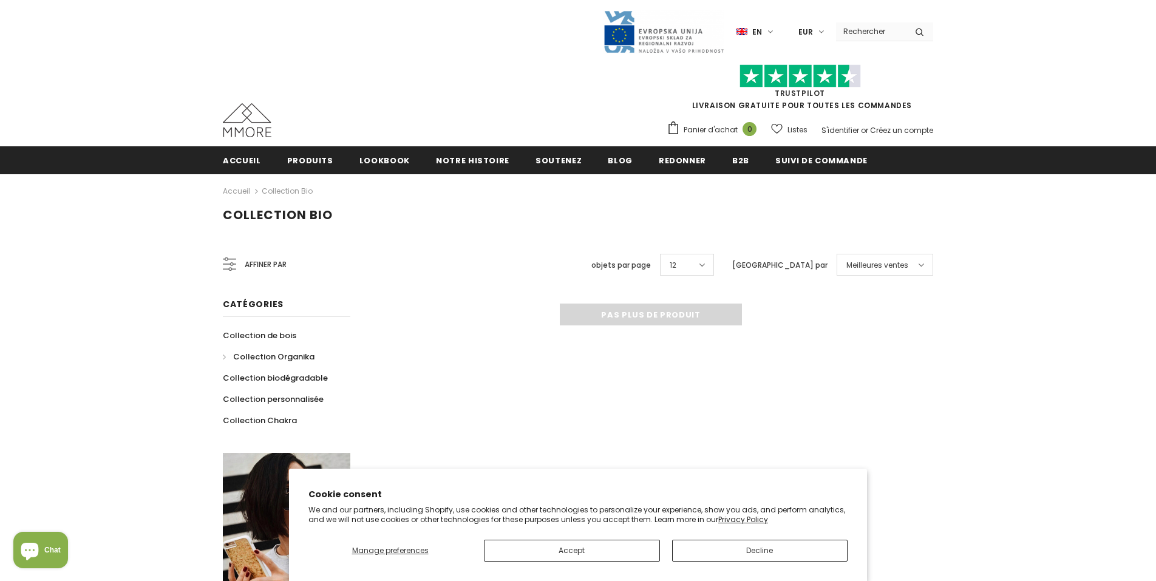 The image size is (1156, 581). I want to click on span: en, so click(757, 32).